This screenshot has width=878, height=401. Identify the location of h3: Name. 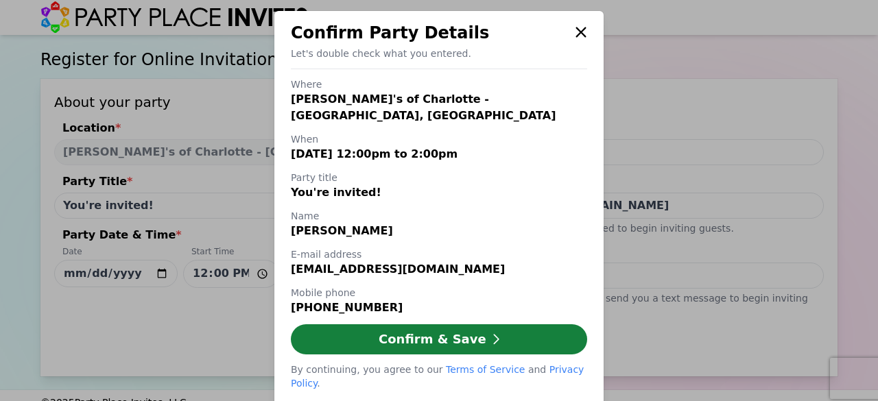
(439, 216).